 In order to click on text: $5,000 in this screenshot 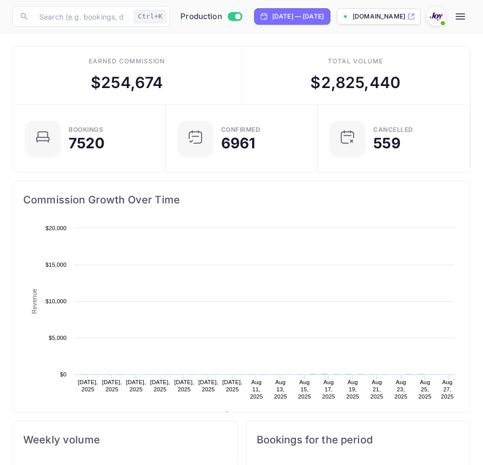, I will do `click(57, 338)`.